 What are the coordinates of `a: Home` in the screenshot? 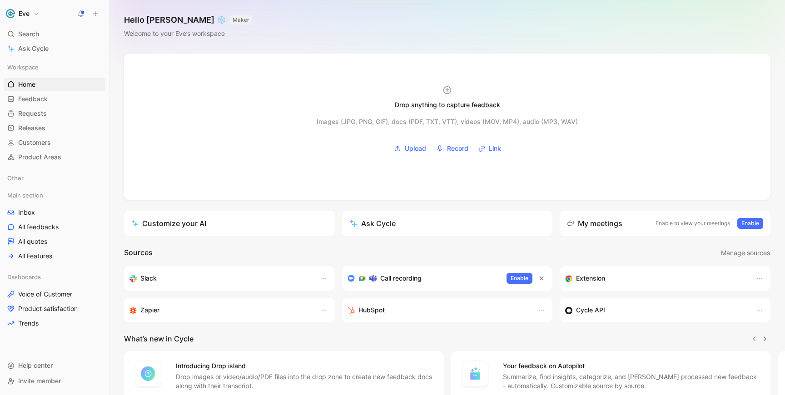 It's located at (54, 84).